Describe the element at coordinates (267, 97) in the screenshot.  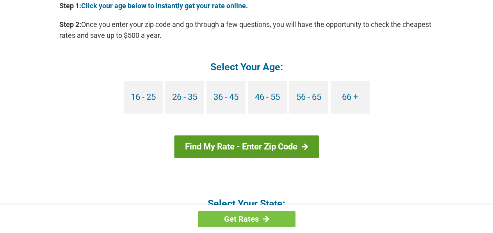
I see `a: 46 - 55` at that location.